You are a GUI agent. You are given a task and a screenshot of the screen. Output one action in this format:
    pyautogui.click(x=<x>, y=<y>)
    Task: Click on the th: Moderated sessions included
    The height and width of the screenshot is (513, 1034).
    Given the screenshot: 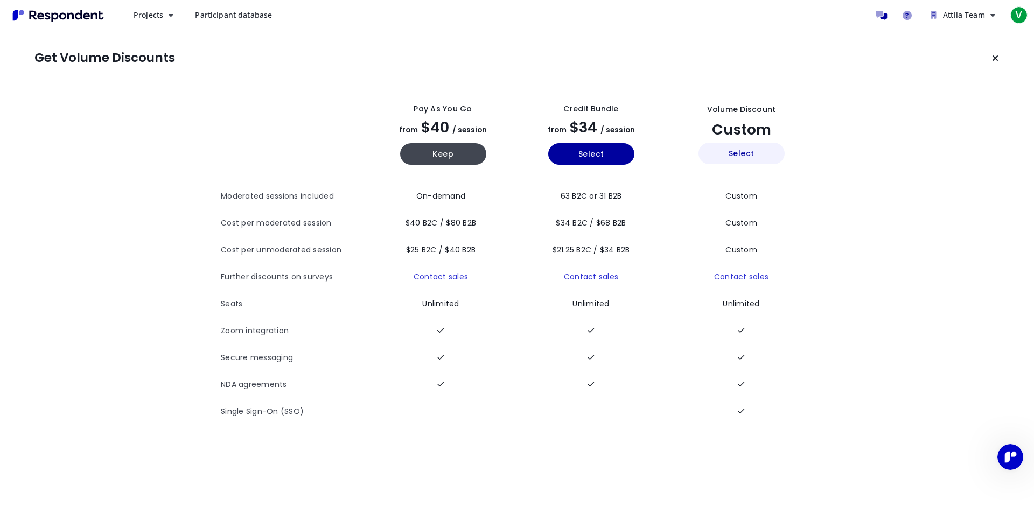 What is the action you would take?
    pyautogui.click(x=295, y=197)
    